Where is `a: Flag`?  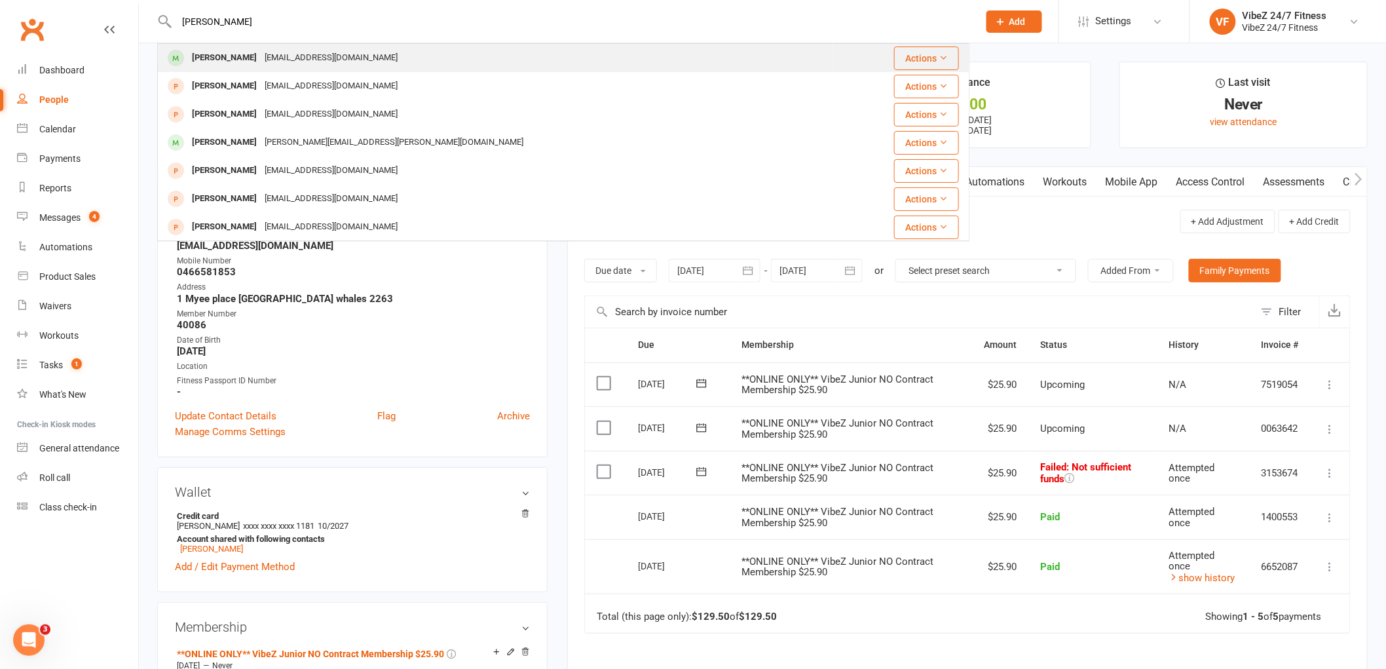 a: Flag is located at coordinates (386, 416).